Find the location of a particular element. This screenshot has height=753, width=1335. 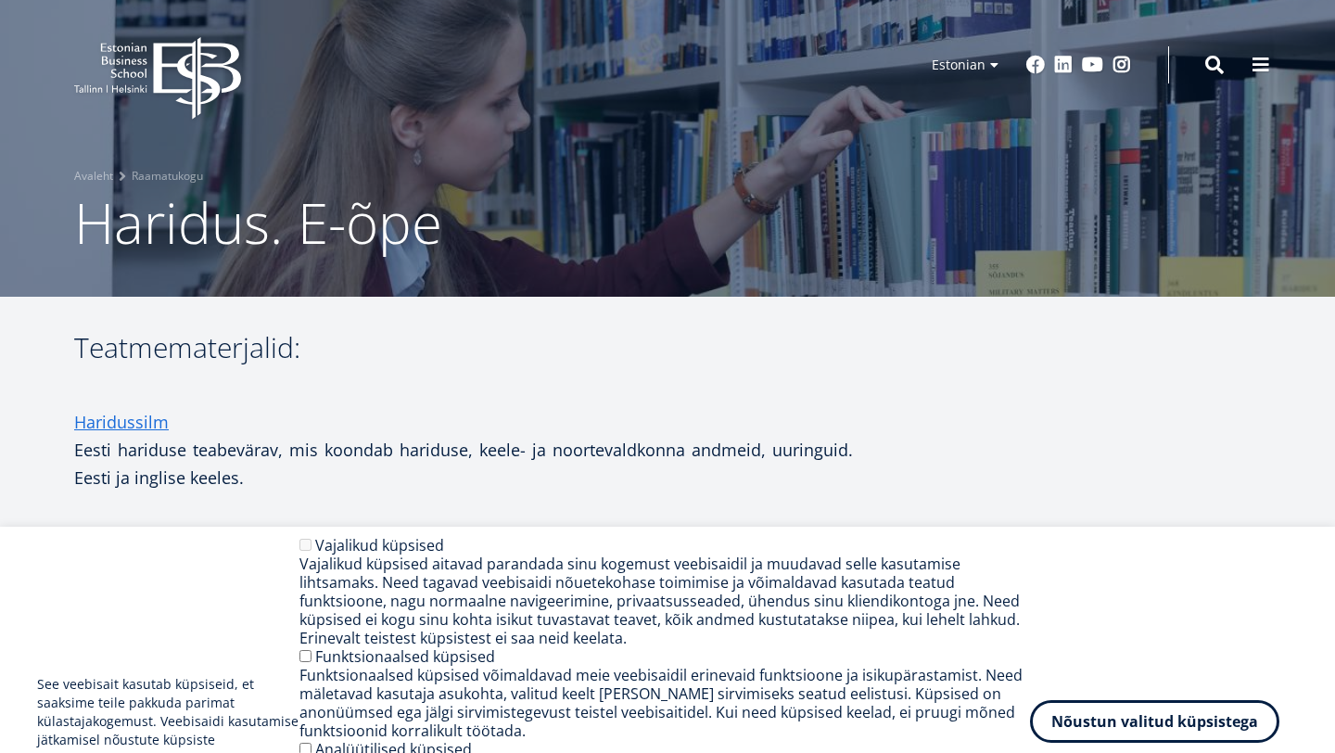

a: Instagram is located at coordinates (1122, 65).